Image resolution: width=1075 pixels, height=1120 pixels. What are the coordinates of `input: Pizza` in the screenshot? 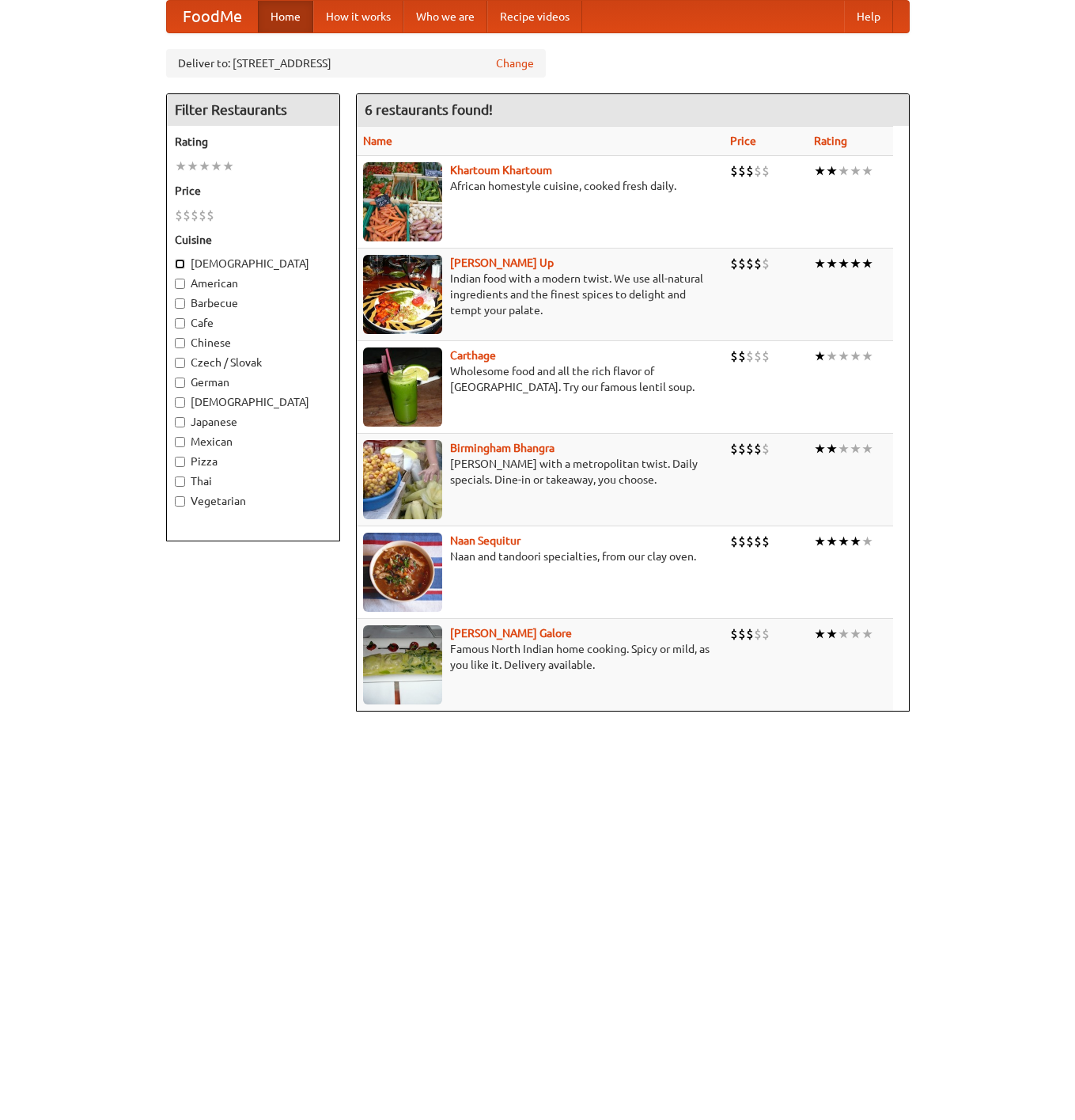 It's located at (180, 461).